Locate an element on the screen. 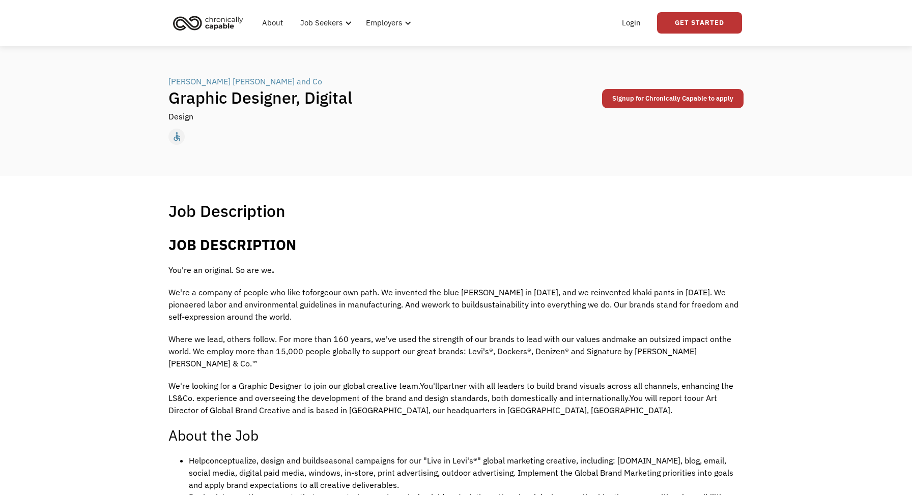 This screenshot has height=495, width=912. a: Get Started is located at coordinates (699, 23).